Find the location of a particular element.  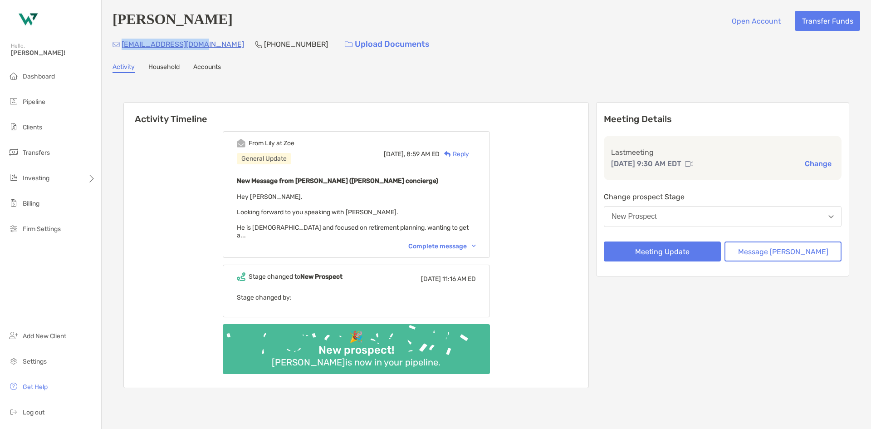

img: Zoe Logo is located at coordinates (27, 20).